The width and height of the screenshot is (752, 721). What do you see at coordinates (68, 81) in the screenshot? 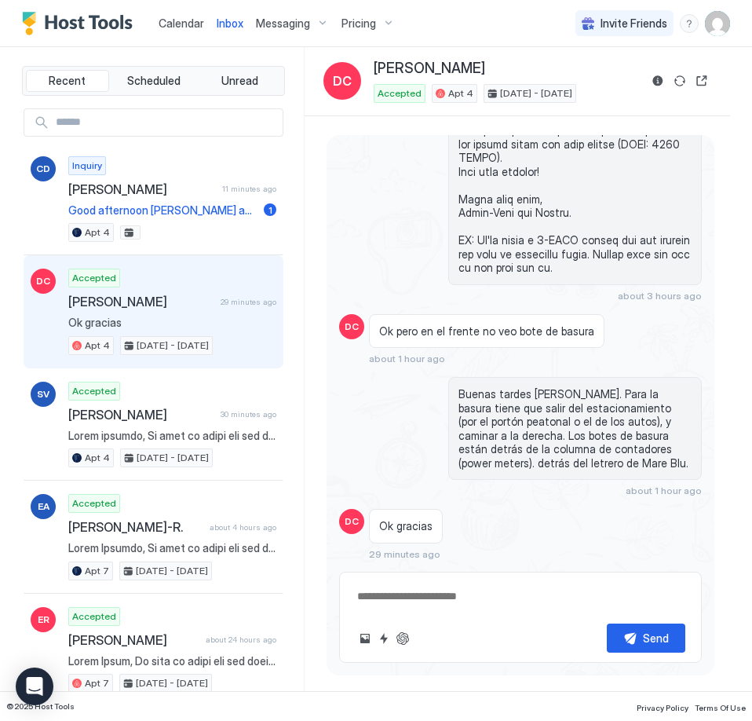
I see `button: Recent` at bounding box center [68, 81].